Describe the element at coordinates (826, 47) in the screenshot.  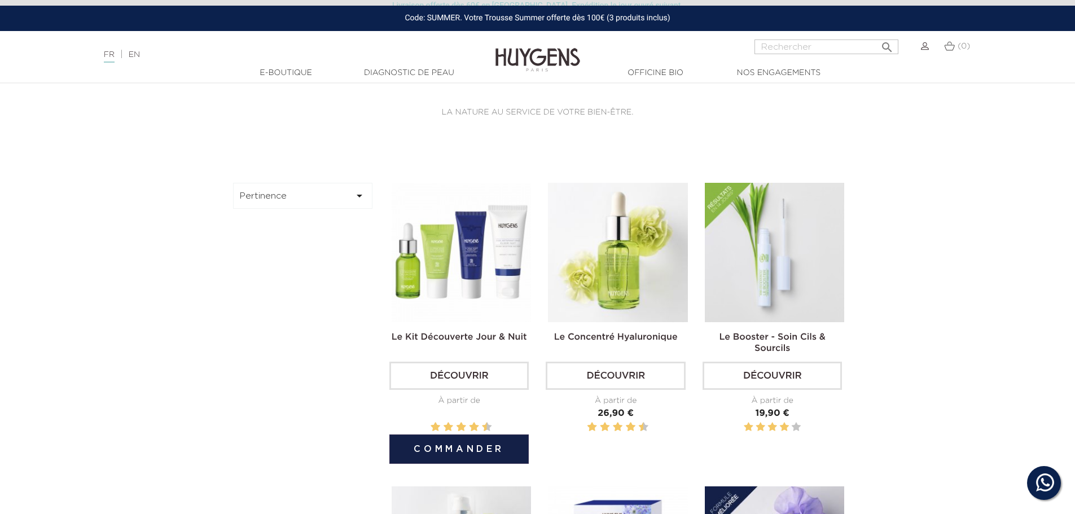
I see `input: Rechercher` at that location.